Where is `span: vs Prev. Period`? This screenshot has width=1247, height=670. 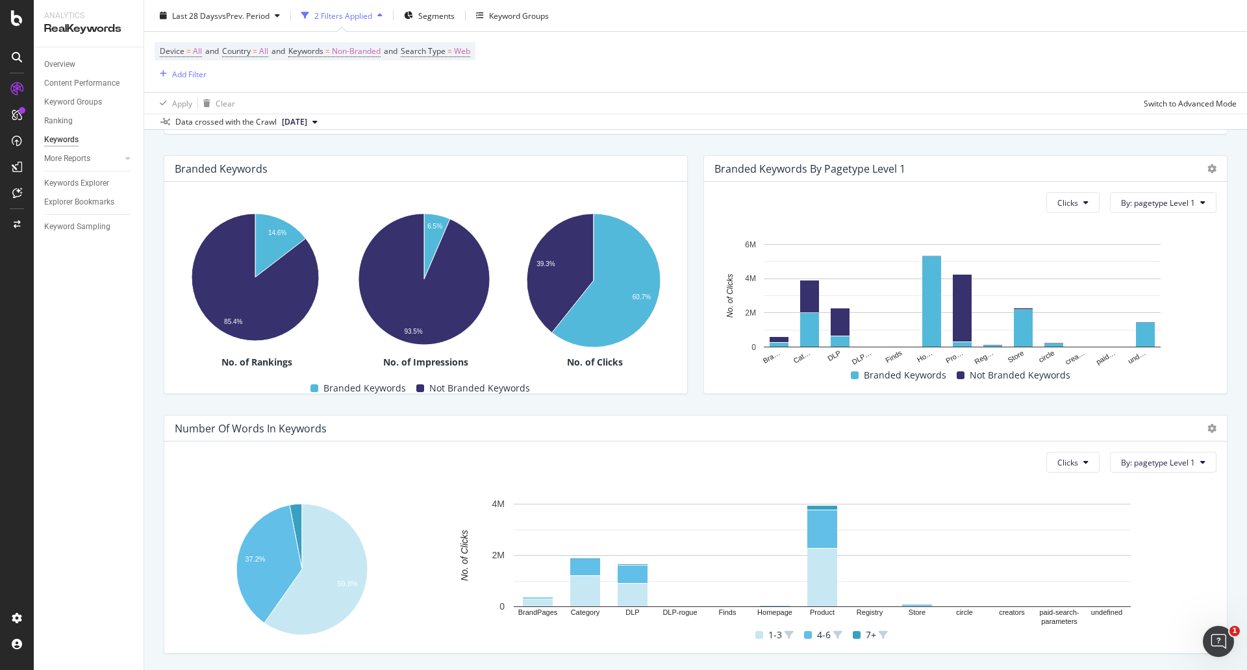 span: vs Prev. Period is located at coordinates (244, 15).